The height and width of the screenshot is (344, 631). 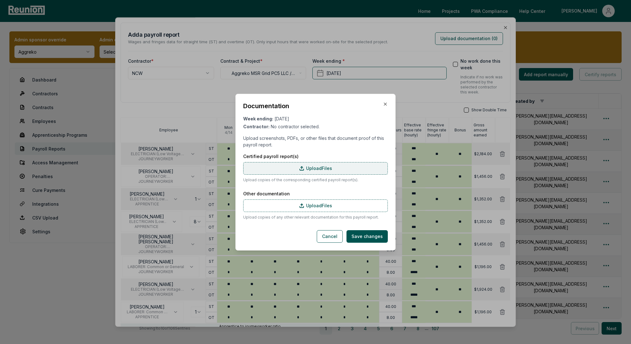 What do you see at coordinates (316, 217) in the screenshot?
I see `p: Upload copies of any other relevant documentation for this payroll report.` at bounding box center [316, 217].